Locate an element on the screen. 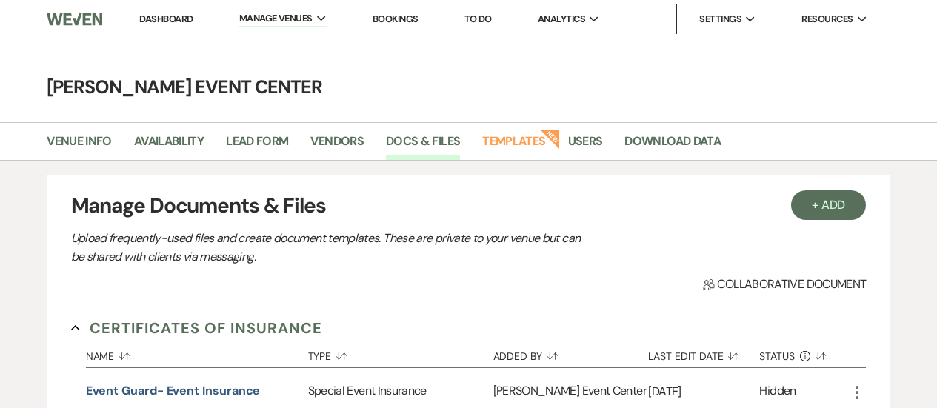  span: Status is located at coordinates (777, 356).